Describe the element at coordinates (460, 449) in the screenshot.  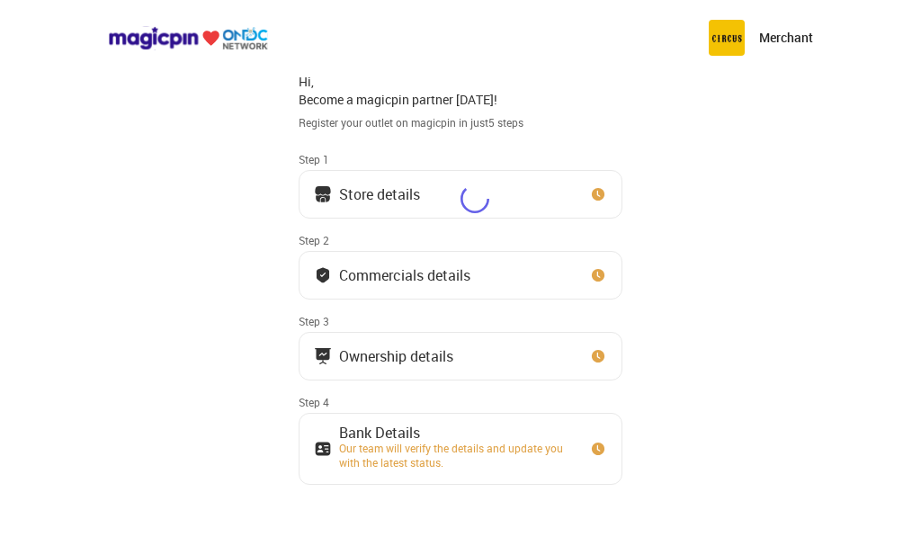
I see `button: Bank DetailsOur team will verify the details and update you with the latest status.` at that location.